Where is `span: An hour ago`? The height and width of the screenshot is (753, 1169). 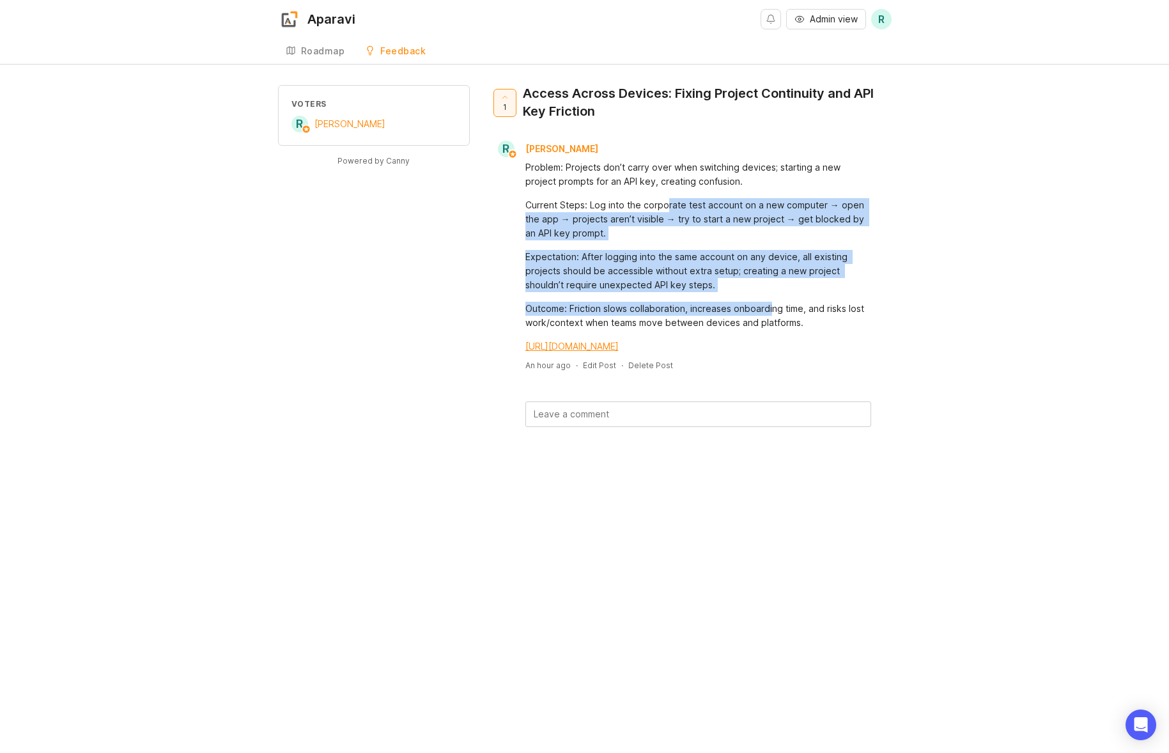
span: An hour ago is located at coordinates (548, 365).